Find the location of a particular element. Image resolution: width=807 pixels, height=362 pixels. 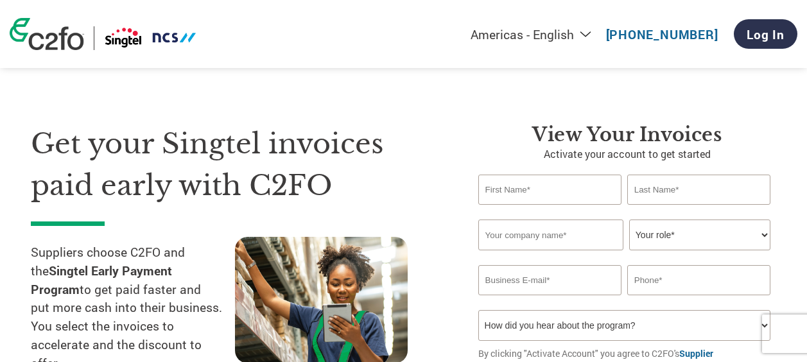

input: Invalid Email format is located at coordinates (550, 280).